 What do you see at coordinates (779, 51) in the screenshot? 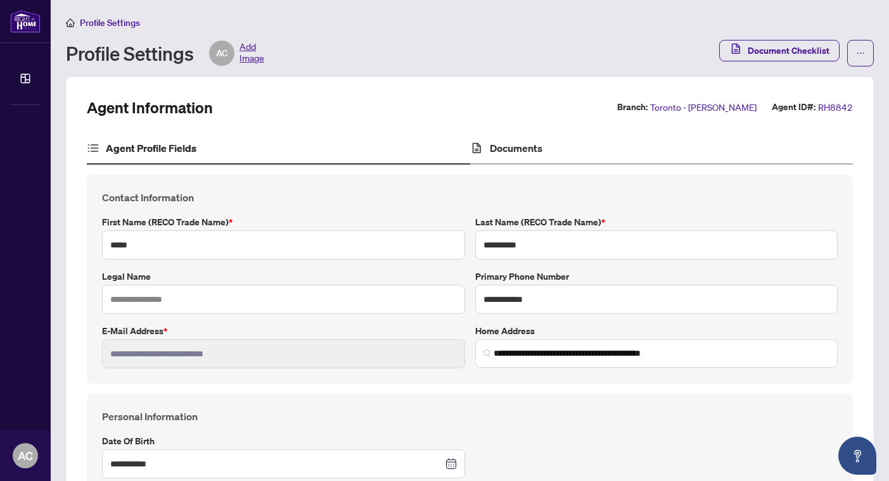
I see `button: Document Checklist` at bounding box center [779, 51].